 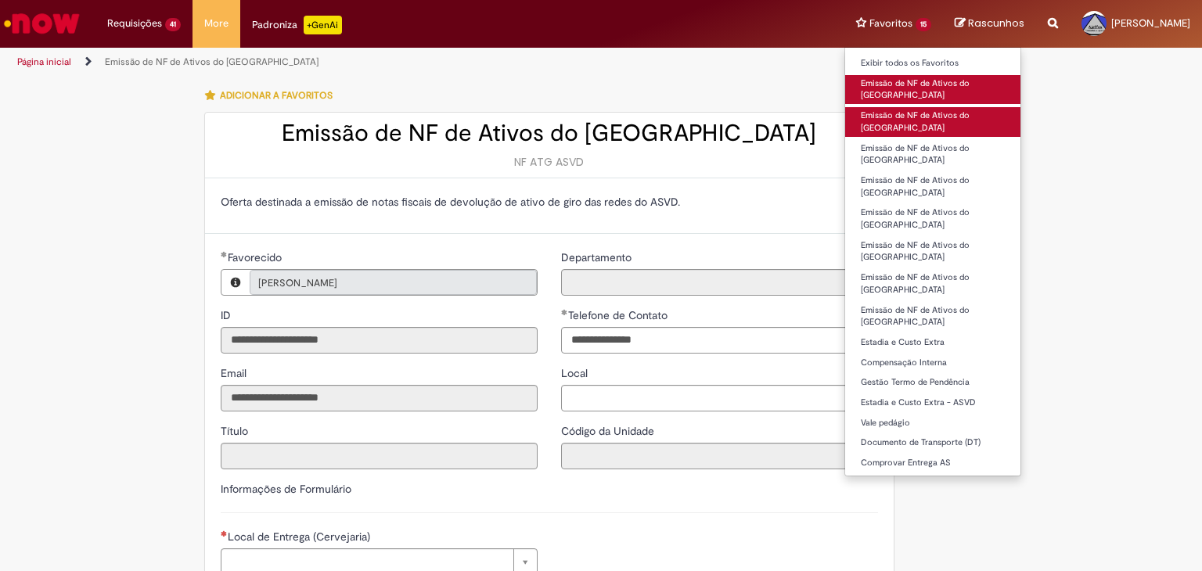 What do you see at coordinates (227, 315) in the screenshot?
I see `label: Somente leitura - ID` at bounding box center [227, 315].